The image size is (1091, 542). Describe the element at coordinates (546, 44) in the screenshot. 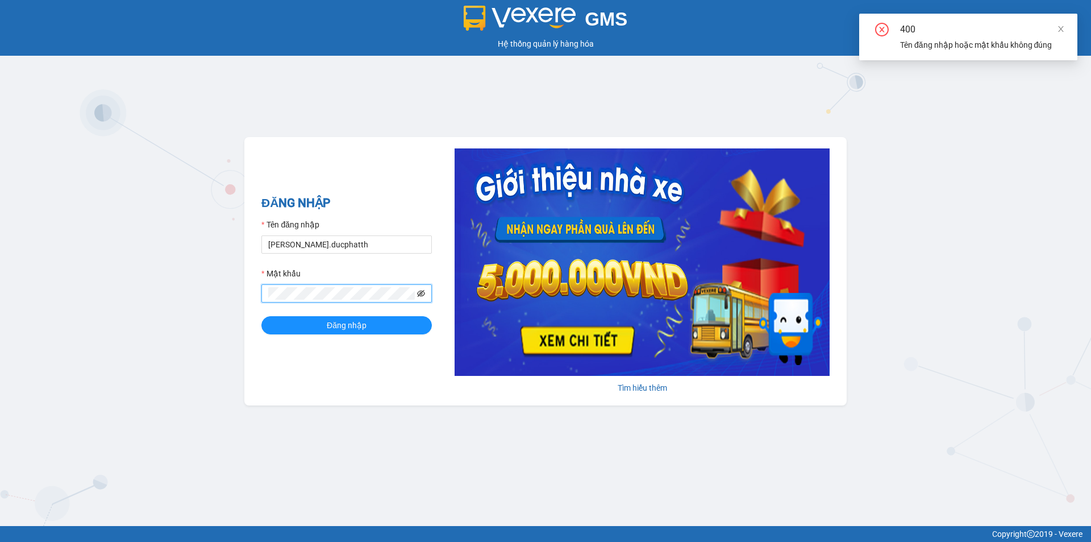

I see `div: Hệ thống quản lý hàng hóa` at that location.